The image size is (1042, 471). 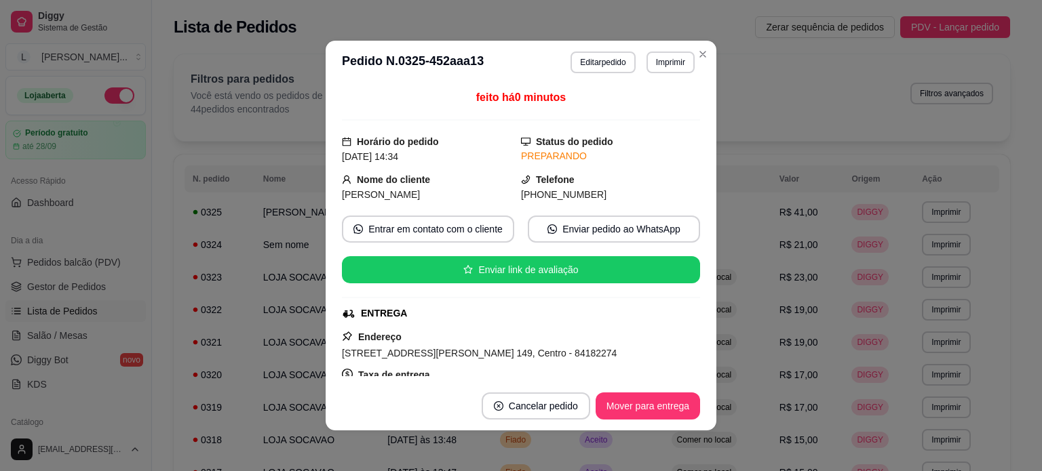 What do you see at coordinates (602, 62) in the screenshot?
I see `button: Editarpedido` at bounding box center [602, 62].